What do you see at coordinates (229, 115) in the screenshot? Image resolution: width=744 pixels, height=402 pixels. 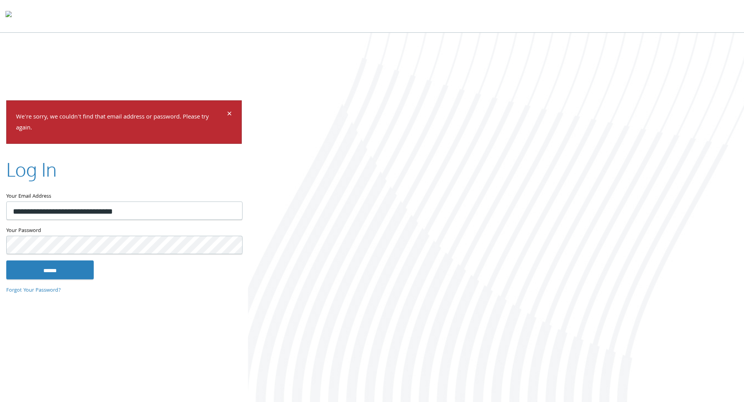 I see `button: Dismiss alert` at bounding box center [229, 115].